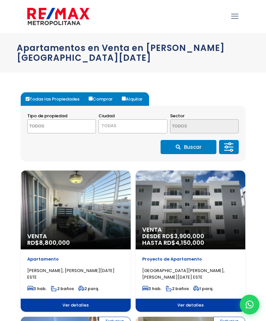 The width and height of the screenshot is (266, 321). What do you see at coordinates (190, 243) in the screenshot?
I see `span: 4,150,000` at bounding box center [190, 243].